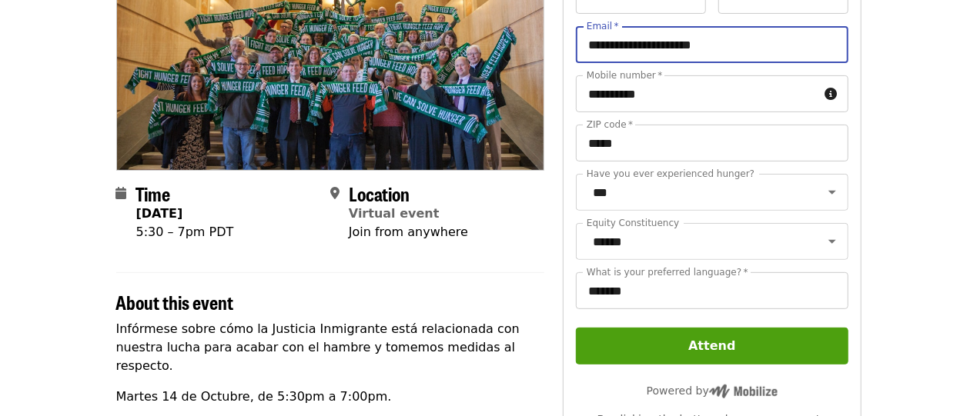 This screenshot has width=977, height=416. I want to click on a: Virtual event, so click(394, 213).